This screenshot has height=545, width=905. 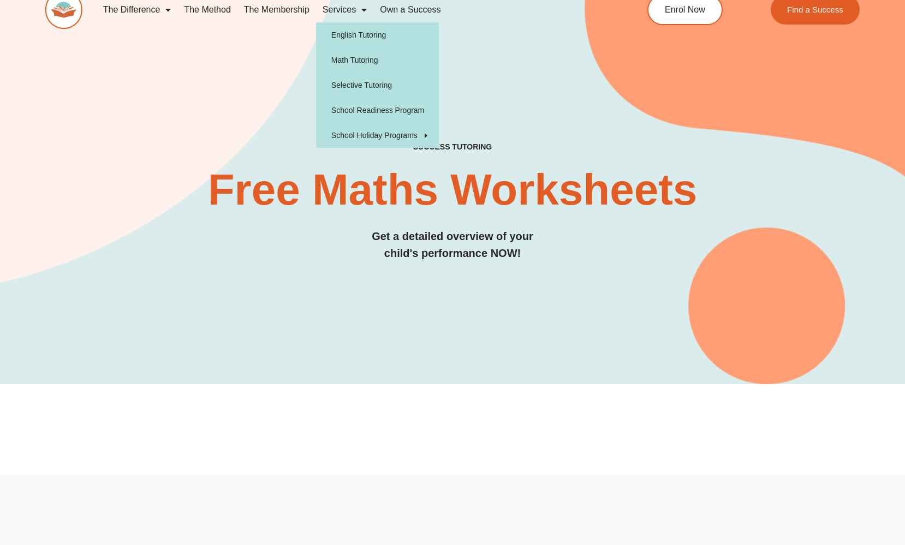 What do you see at coordinates (452, 190) in the screenshot?
I see `h2: Free Maths Worksheets​` at bounding box center [452, 190].